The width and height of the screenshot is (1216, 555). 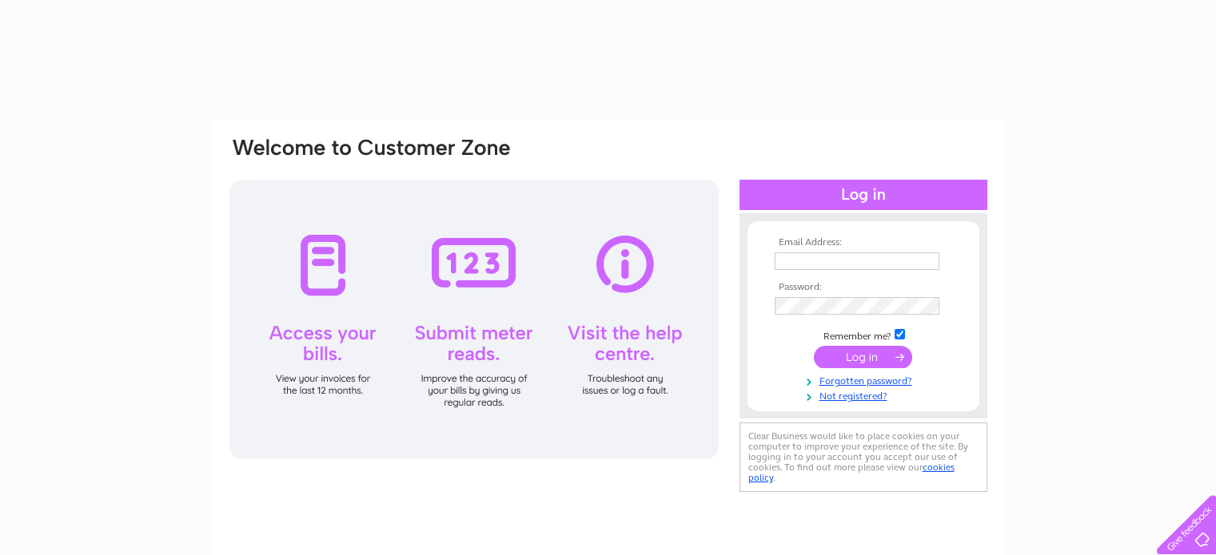 What do you see at coordinates (863, 457) in the screenshot?
I see `div: Clear Business would like to place cookies on your computer to improve your experience of the sit...` at bounding box center [863, 457].